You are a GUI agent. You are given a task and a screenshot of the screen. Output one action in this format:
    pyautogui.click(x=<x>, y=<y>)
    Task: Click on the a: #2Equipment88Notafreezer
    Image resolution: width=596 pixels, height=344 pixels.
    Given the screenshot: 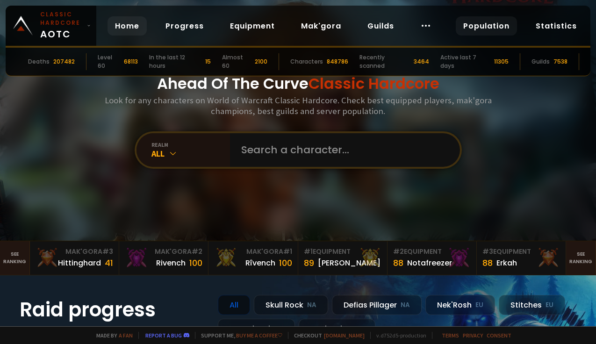 What is the action you would take?
    pyautogui.click(x=432, y=258)
    